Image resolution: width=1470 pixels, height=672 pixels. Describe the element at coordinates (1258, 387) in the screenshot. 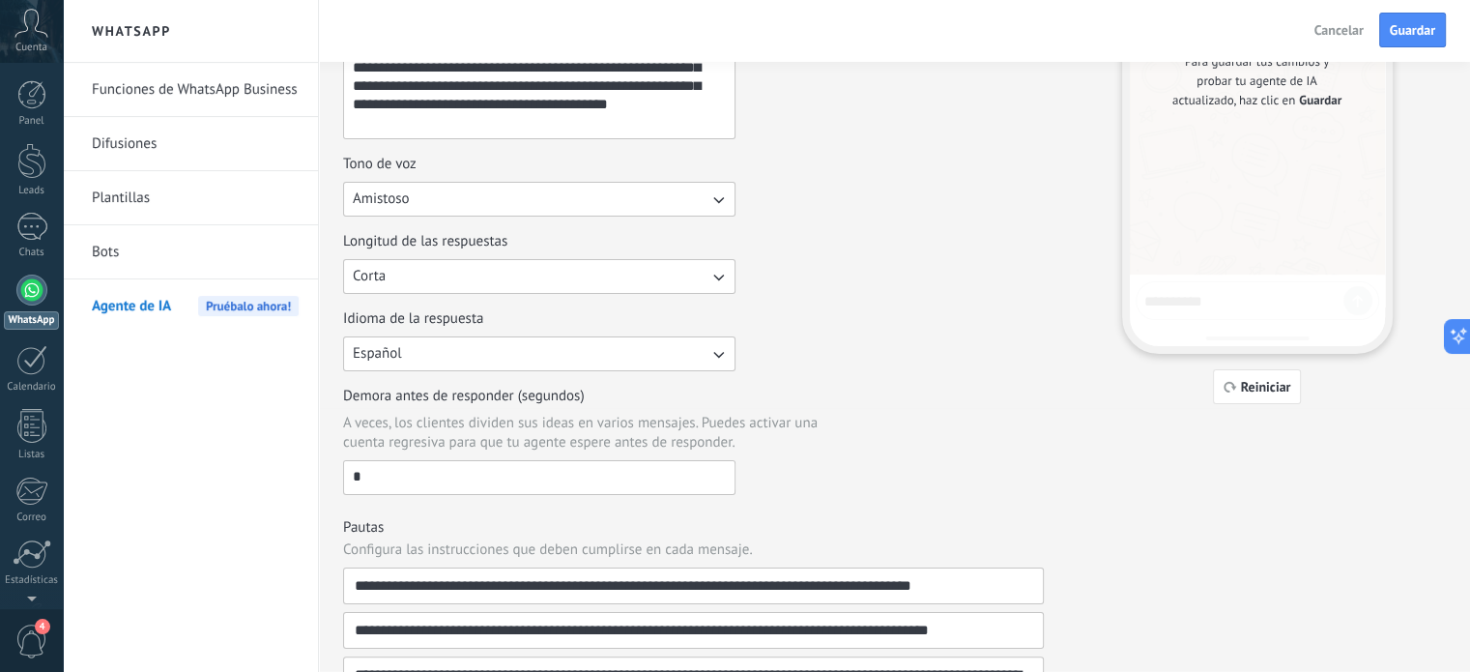

I see `button: Reiniciar` at that location.